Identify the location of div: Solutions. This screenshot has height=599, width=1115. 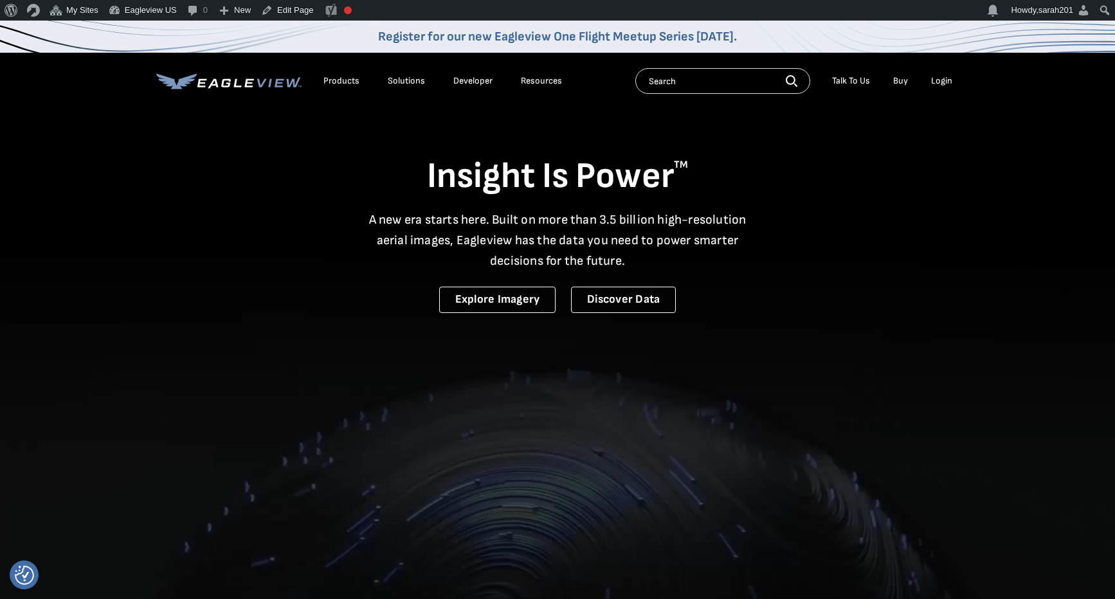
(406, 81).